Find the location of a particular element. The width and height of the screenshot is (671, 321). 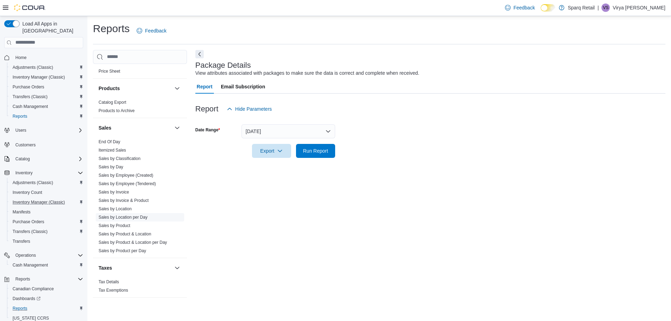

span: Tax Exemptions is located at coordinates (113, 290).